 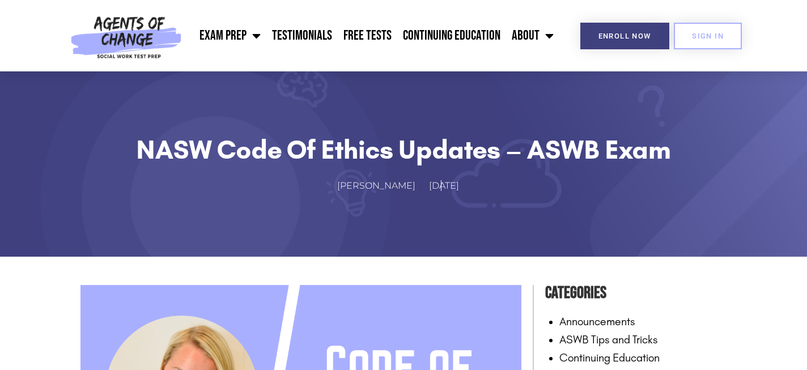 What do you see at coordinates (608, 339) in the screenshot?
I see `a: ASWB Tips and Tricks` at bounding box center [608, 339].